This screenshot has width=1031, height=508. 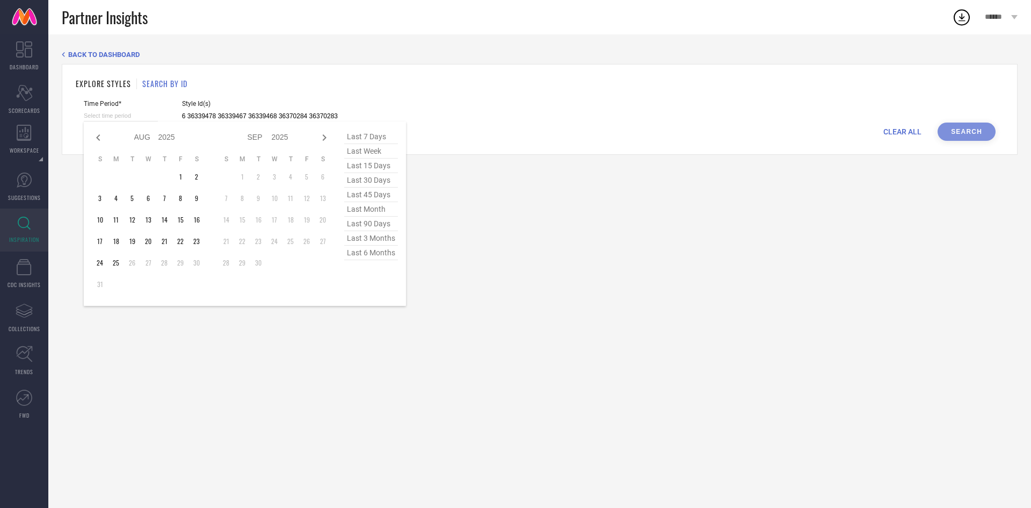 What do you see at coordinates (24, 415) in the screenshot?
I see `span: FWD` at bounding box center [24, 415].